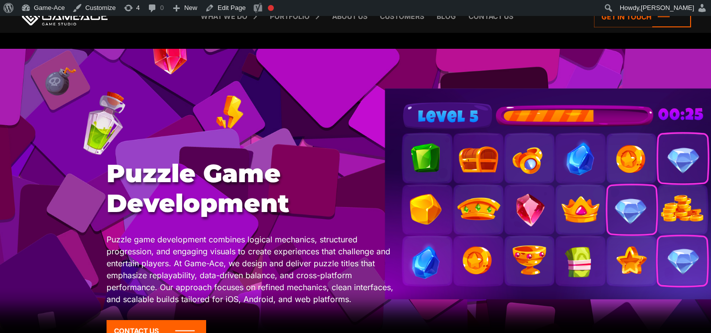 The image size is (711, 333). I want to click on div: Focus keyphrase not set, so click(271, 8).